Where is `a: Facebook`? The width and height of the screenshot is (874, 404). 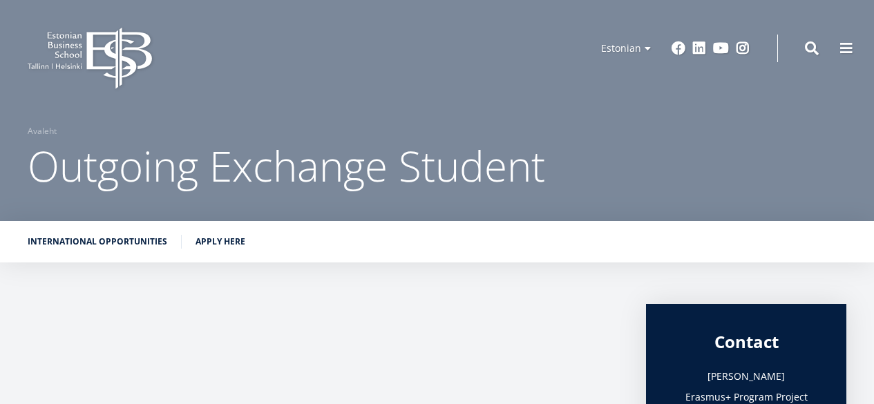
a: Facebook is located at coordinates (678, 48).